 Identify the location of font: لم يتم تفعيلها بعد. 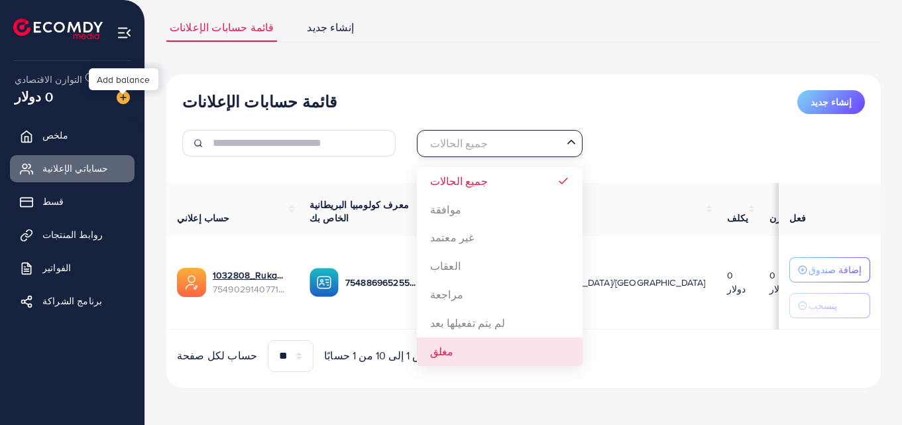
(467, 323).